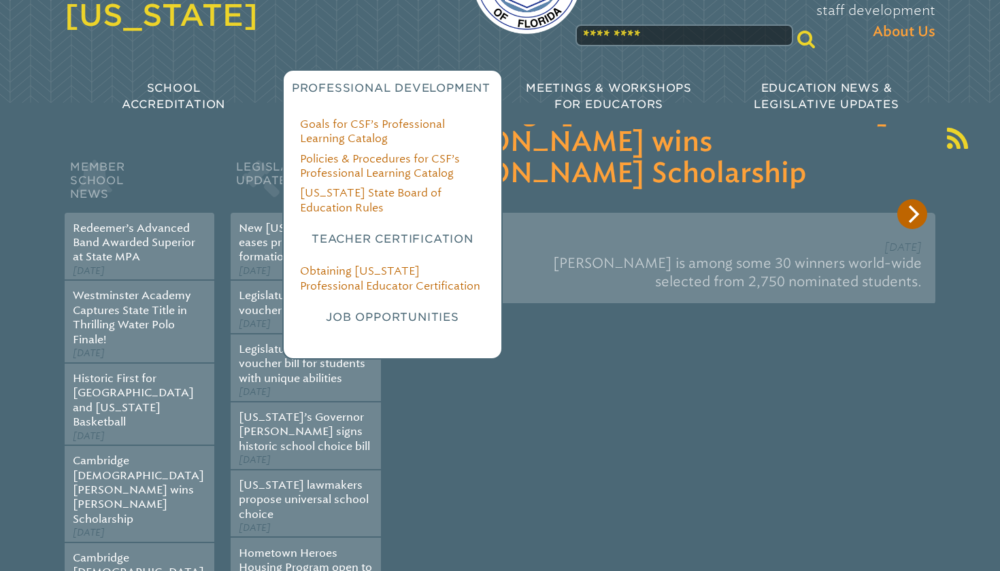 The image size is (1000, 571). I want to click on span: Meetings & Workshops for Educators, so click(609, 96).